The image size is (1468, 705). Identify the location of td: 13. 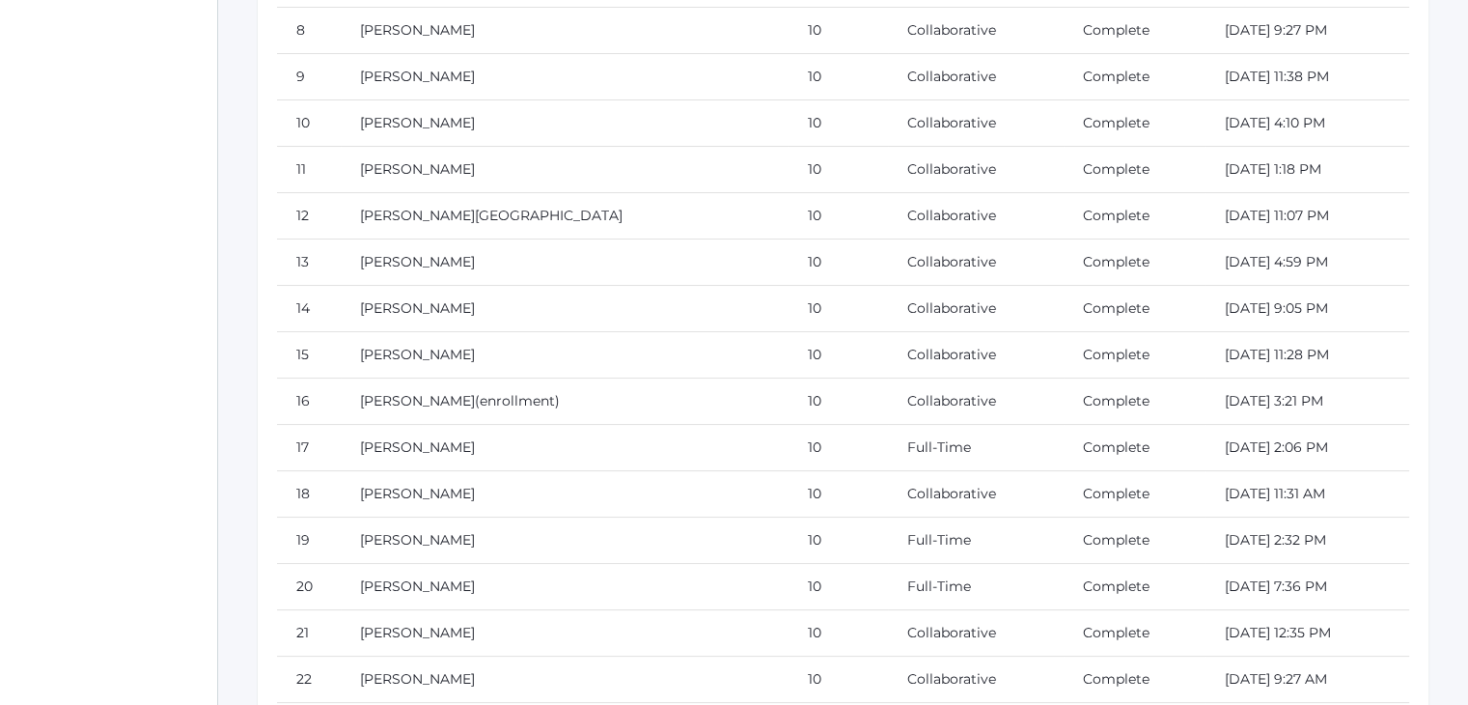
(309, 263).